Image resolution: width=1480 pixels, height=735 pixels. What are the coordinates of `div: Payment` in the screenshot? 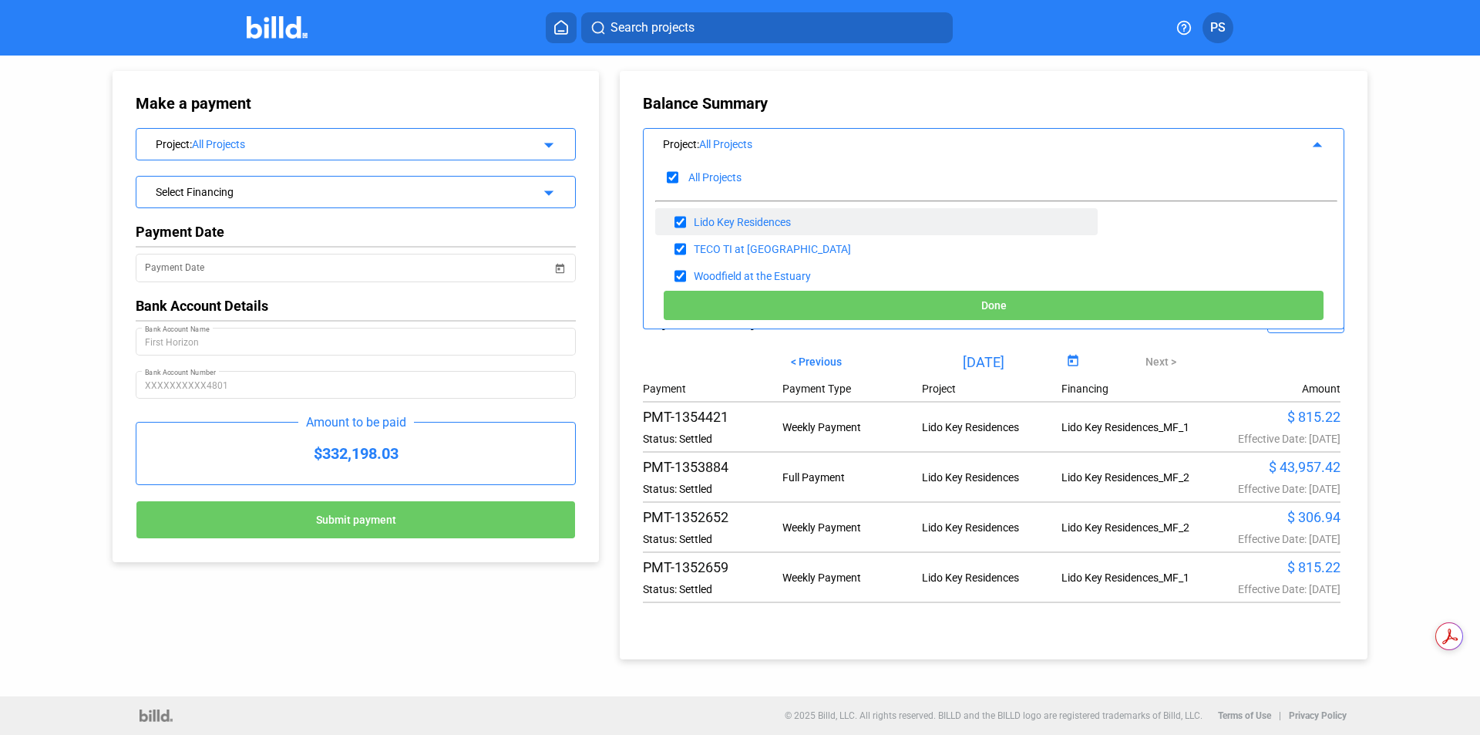 It's located at (712, 389).